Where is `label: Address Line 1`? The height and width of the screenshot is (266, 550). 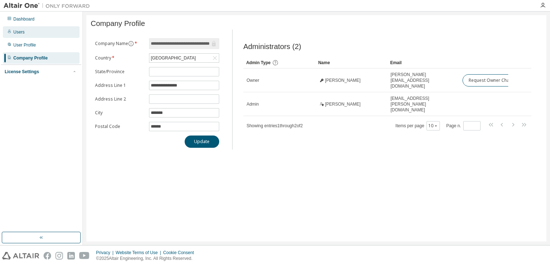 label: Address Line 1 is located at coordinates (120, 85).